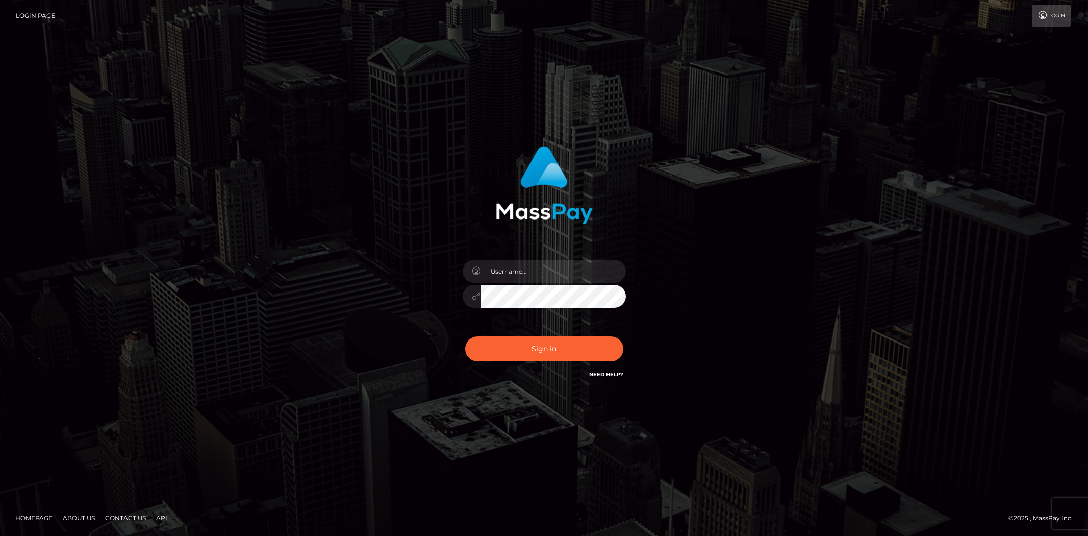 This screenshot has height=536, width=1088. Describe the element at coordinates (544, 185) in the screenshot. I see `img: MassPay Login` at that location.